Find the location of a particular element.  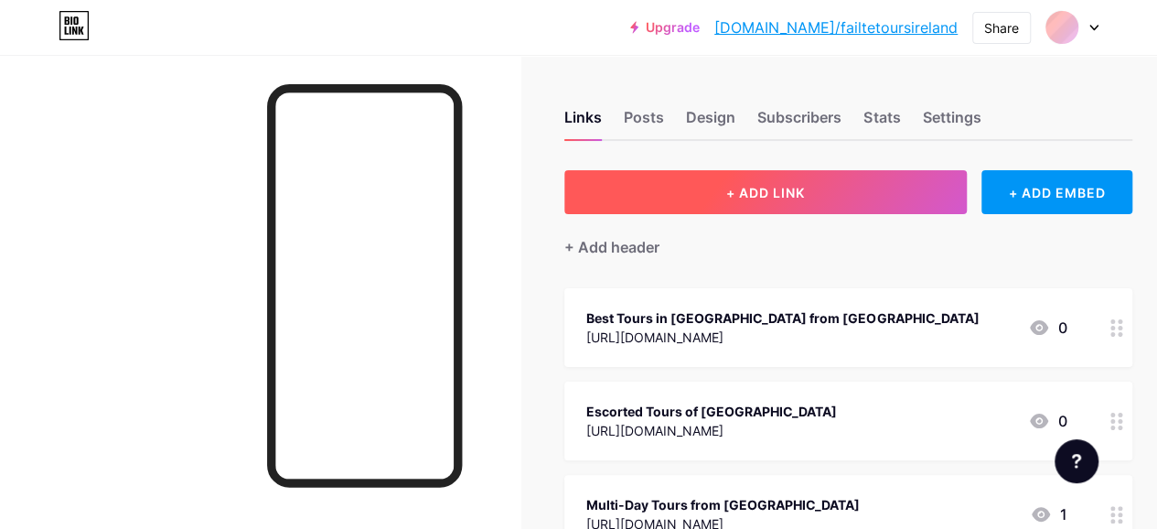

div: Subscribers is located at coordinates (799, 123).